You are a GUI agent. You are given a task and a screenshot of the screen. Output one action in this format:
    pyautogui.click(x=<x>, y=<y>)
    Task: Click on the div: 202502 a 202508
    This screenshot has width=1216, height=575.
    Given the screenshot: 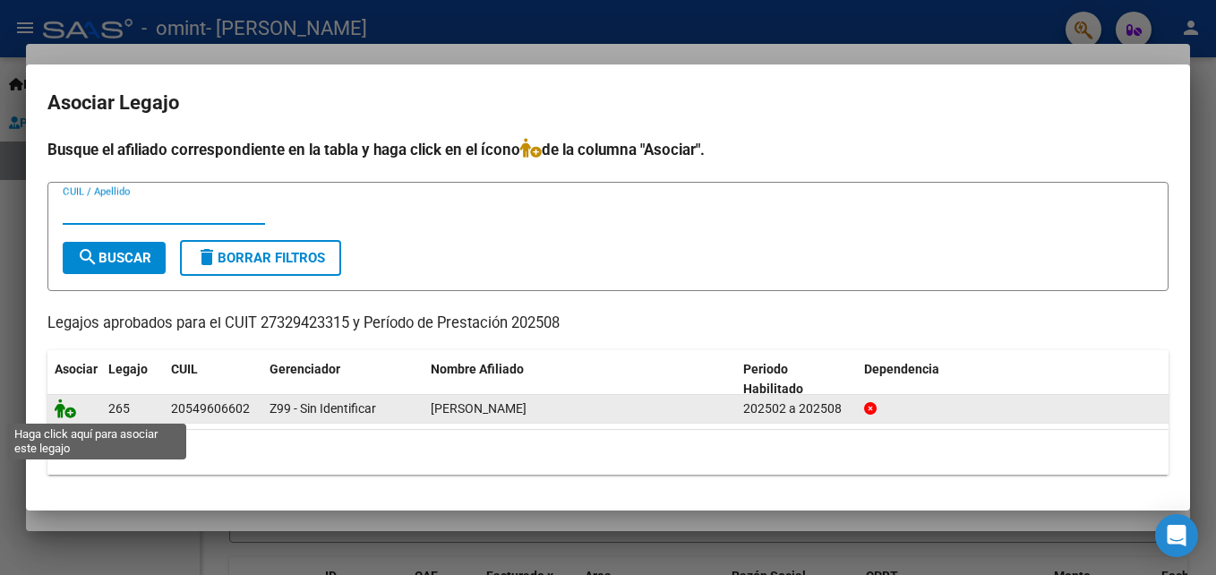 What is the action you would take?
    pyautogui.click(x=796, y=408)
    